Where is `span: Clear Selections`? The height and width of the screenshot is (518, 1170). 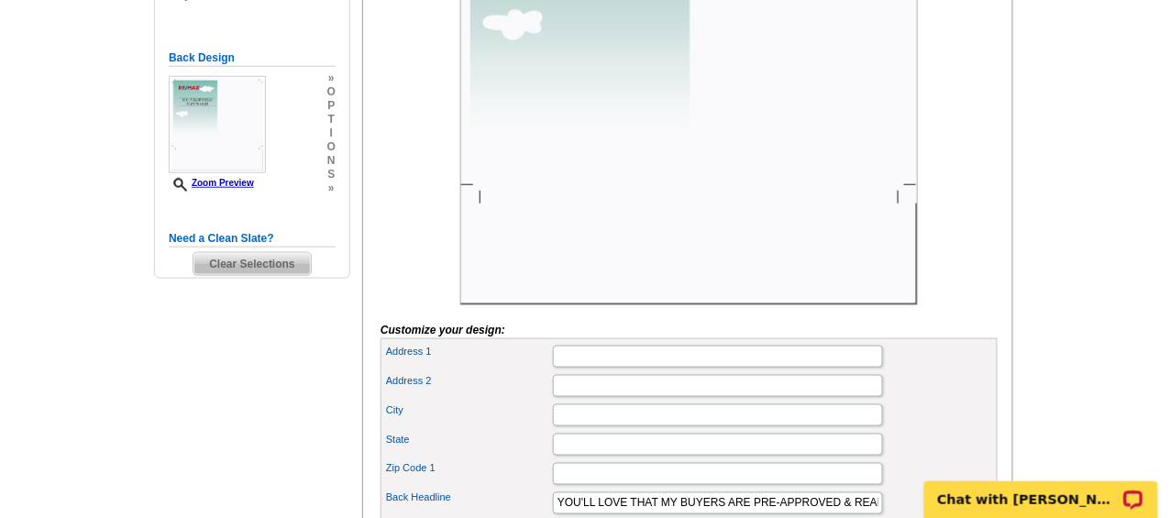 span: Clear Selections is located at coordinates (251, 264).